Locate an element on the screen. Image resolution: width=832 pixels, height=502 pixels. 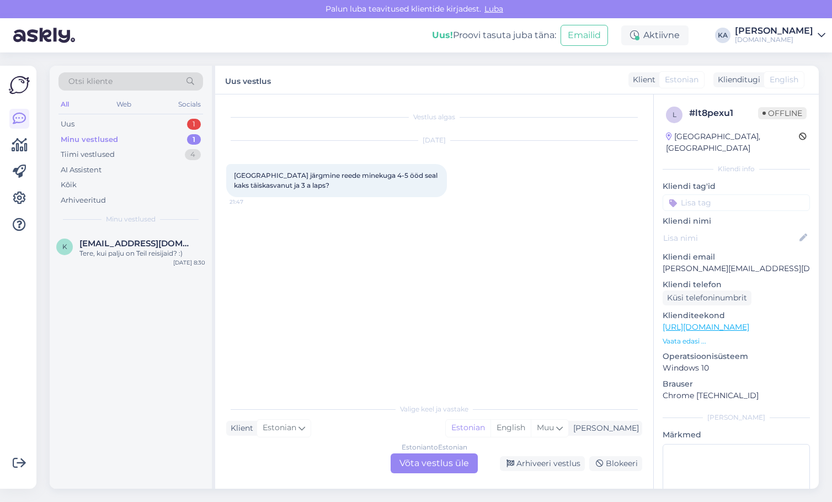
p: Operatsioonisüsteem is located at coordinates (736, 356).